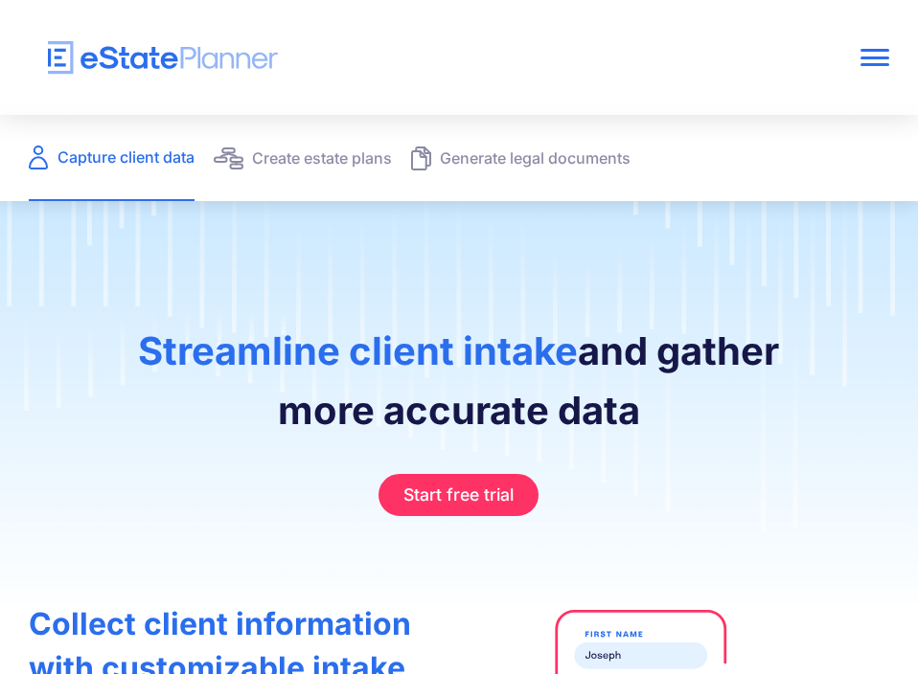 The width and height of the screenshot is (918, 674). Describe the element at coordinates (357, 351) in the screenshot. I see `span: Streamline client intake` at that location.